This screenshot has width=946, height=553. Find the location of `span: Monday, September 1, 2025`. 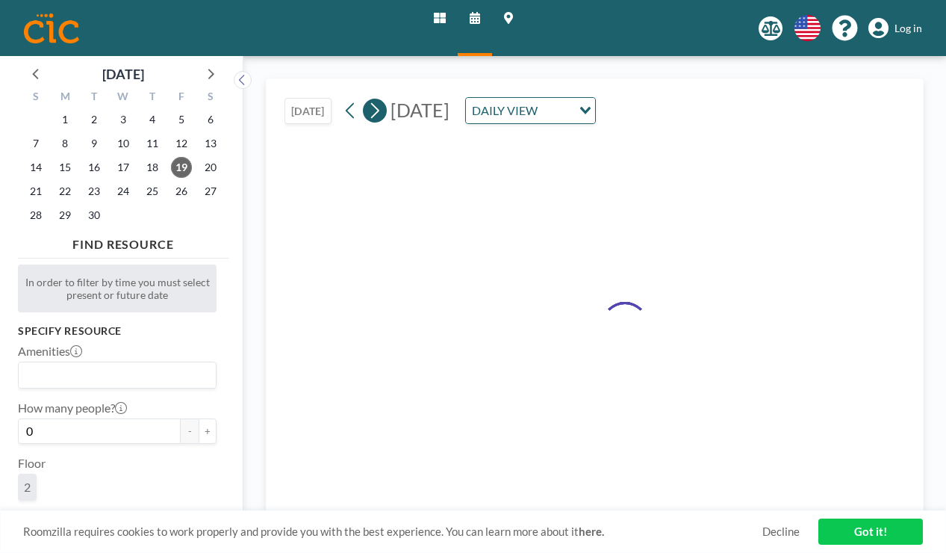

span: Monday, September 1, 2025 is located at coordinates (65, 119).